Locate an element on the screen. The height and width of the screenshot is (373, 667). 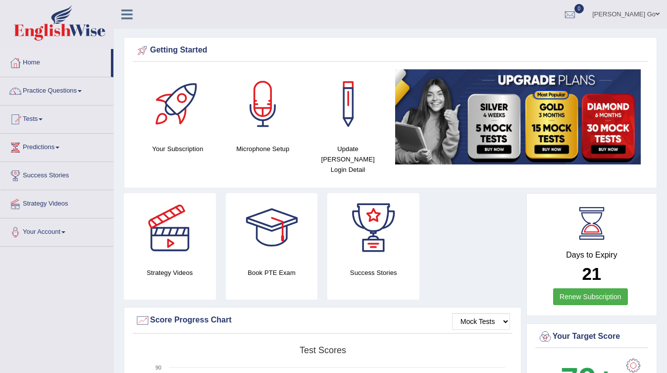
div: Your Target Score is located at coordinates (592, 337).